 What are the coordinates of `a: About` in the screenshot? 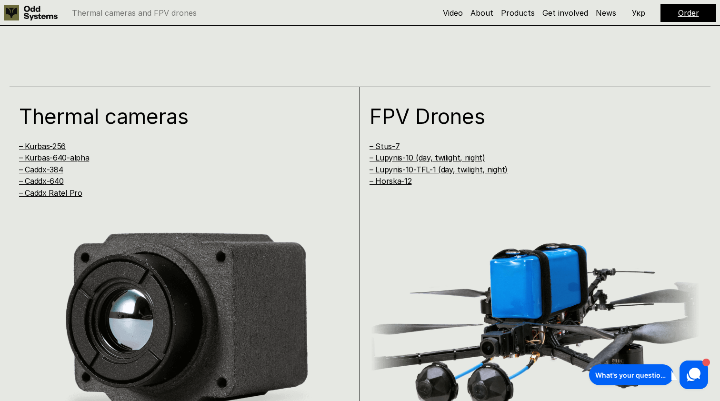 It's located at (482, 13).